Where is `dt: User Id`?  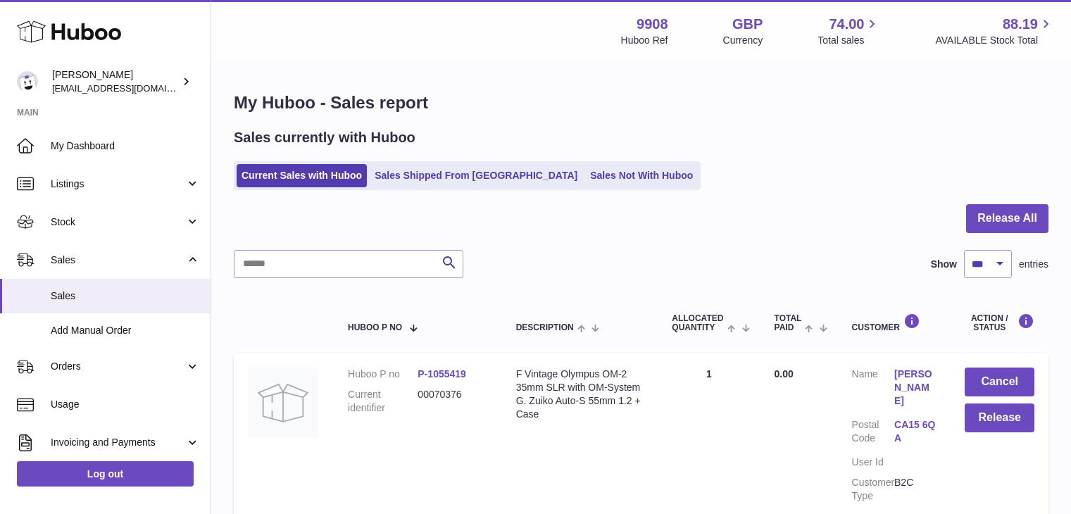 dt: User Id is located at coordinates (873, 462).